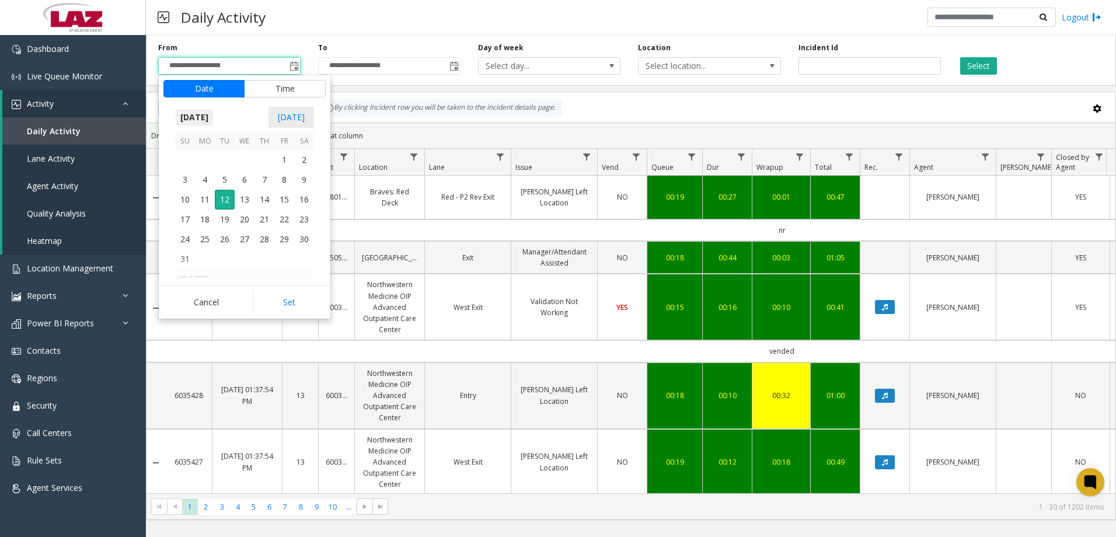 This screenshot has width=1116, height=537. What do you see at coordinates (440, 108) in the screenshot?
I see `div: By clicking Incident row you will be taken to the incident details page.` at bounding box center [440, 108].